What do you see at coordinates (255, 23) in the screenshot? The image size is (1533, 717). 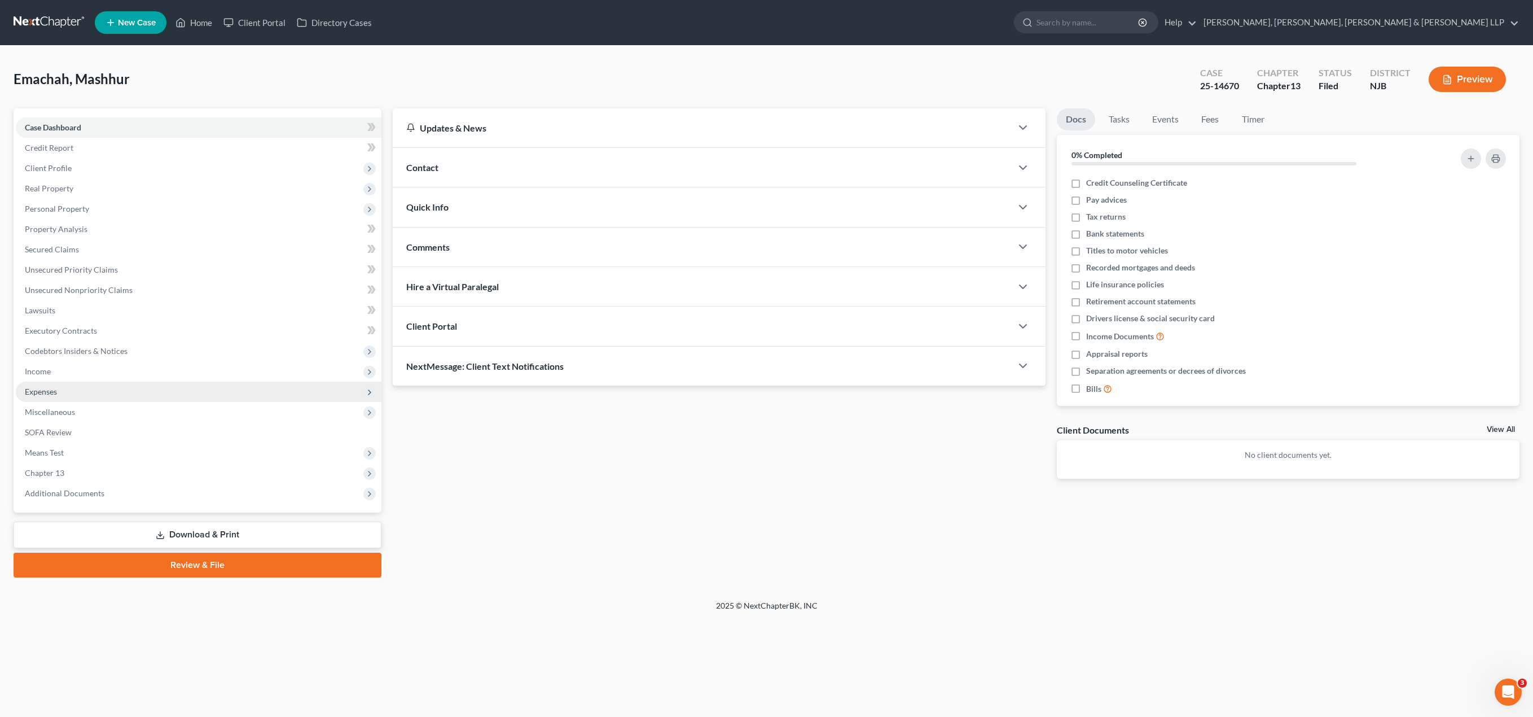 I see `a: Client Portal` at bounding box center [255, 23].